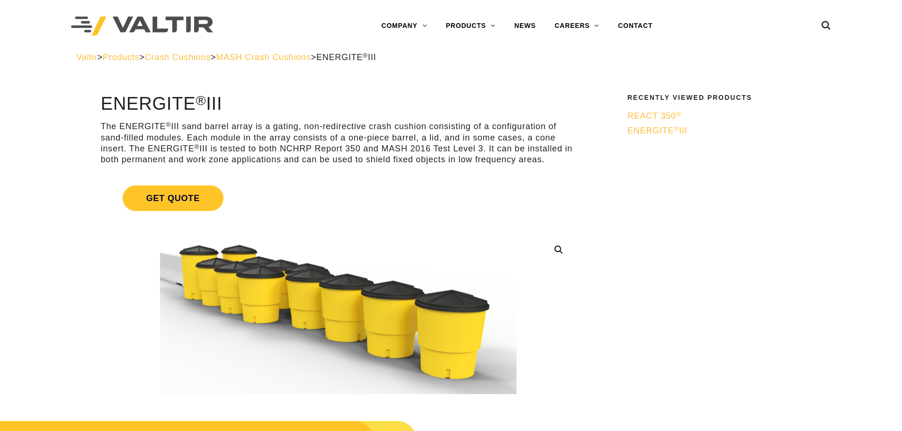  I want to click on span: Get Quote, so click(173, 198).